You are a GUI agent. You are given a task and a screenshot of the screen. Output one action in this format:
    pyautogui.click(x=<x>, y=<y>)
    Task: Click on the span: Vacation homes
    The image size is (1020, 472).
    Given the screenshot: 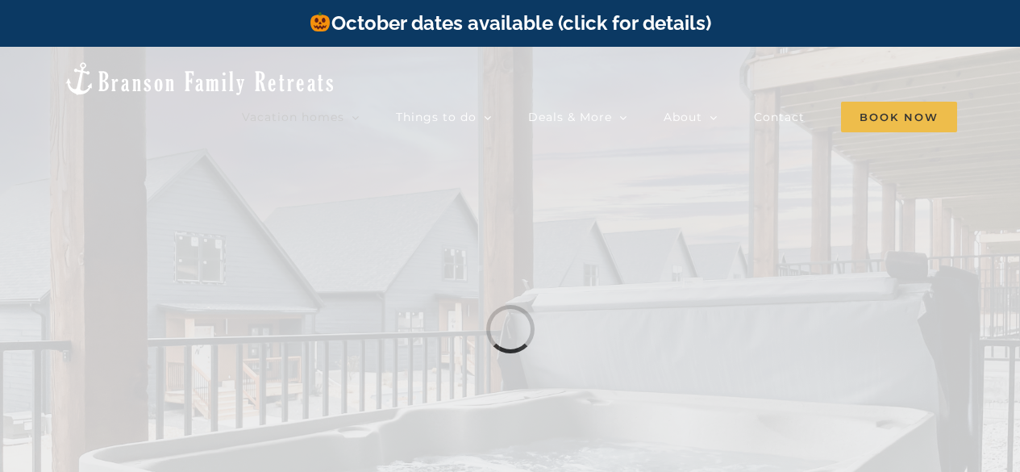 What is the action you would take?
    pyautogui.click(x=293, y=117)
    